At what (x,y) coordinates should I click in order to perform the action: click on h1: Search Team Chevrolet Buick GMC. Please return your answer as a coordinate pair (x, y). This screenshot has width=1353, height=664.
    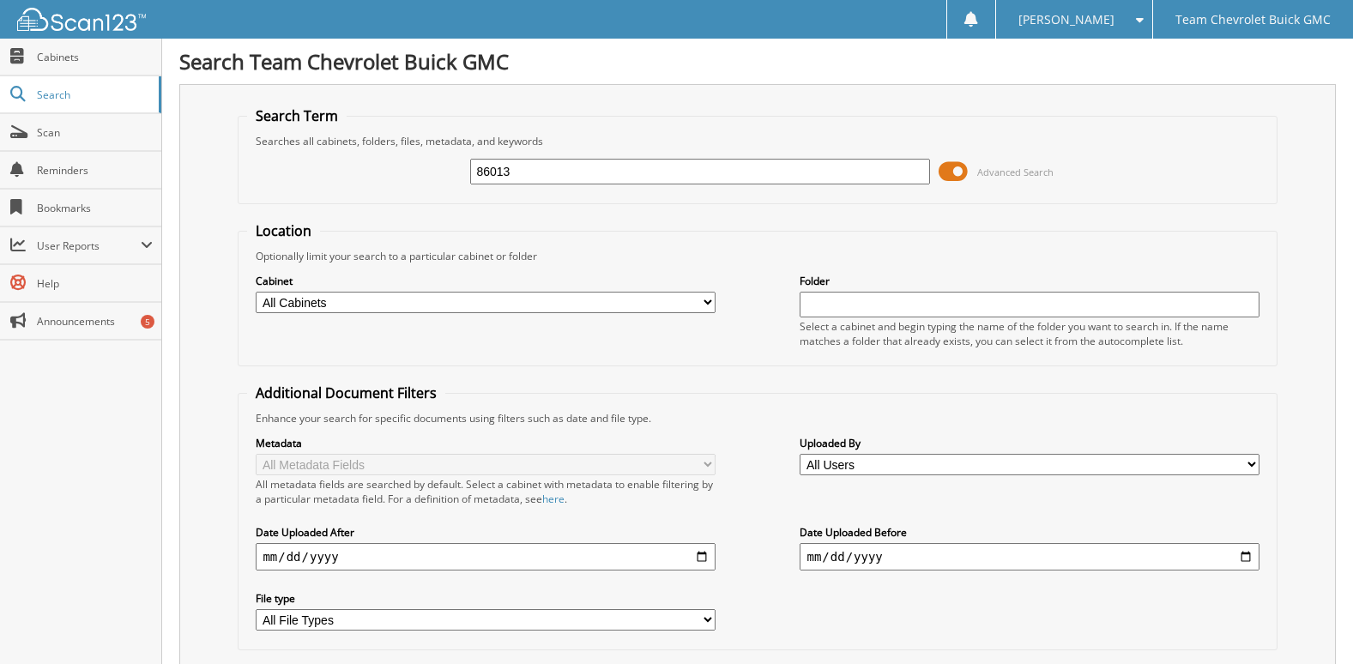
    Looking at the image, I should click on (757, 61).